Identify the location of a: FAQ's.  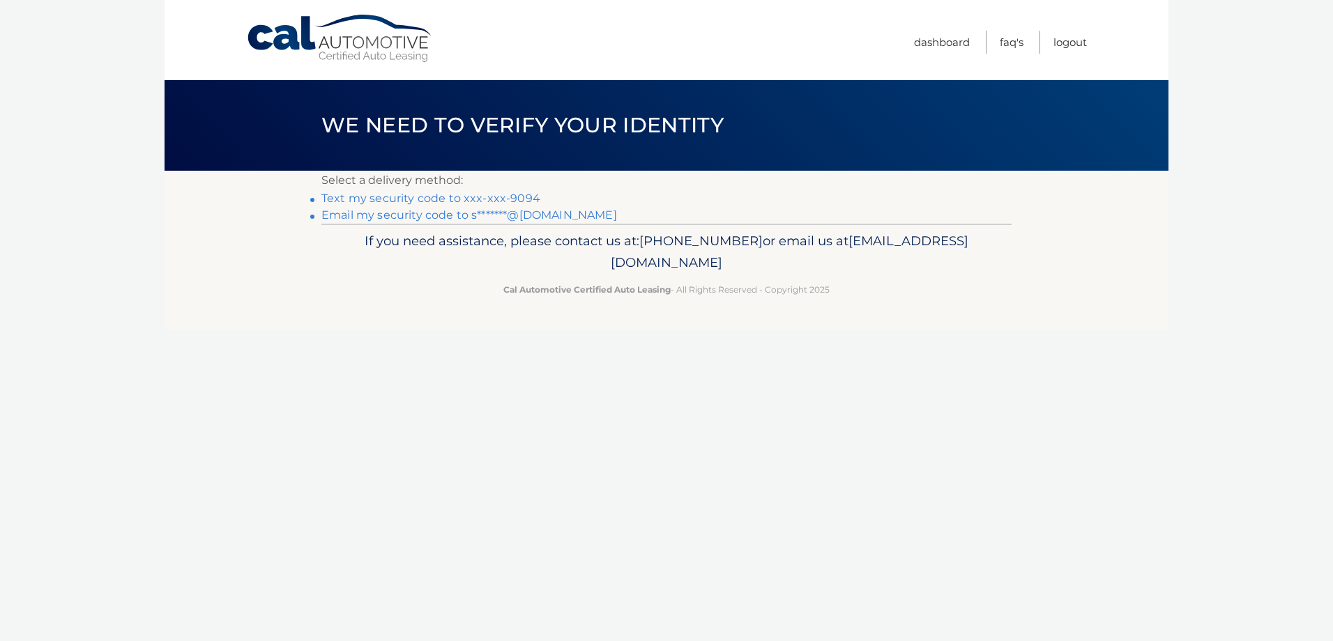
(1012, 42).